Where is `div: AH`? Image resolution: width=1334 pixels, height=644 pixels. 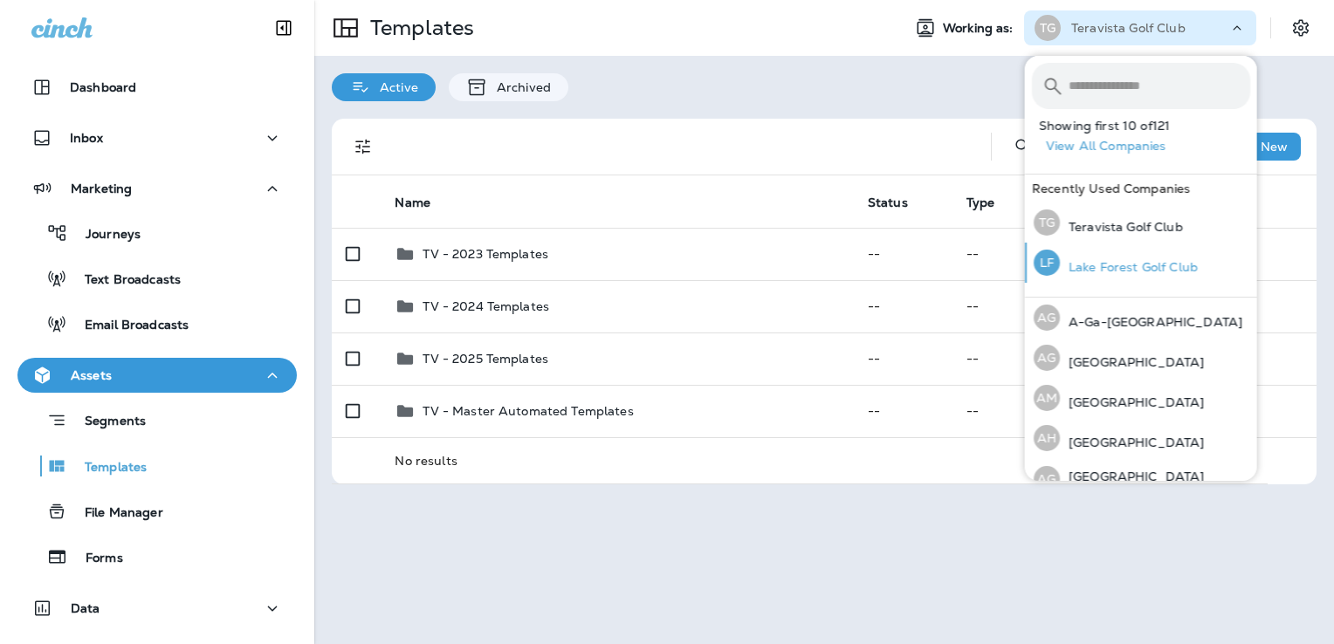
div: AH is located at coordinates (1046, 438).